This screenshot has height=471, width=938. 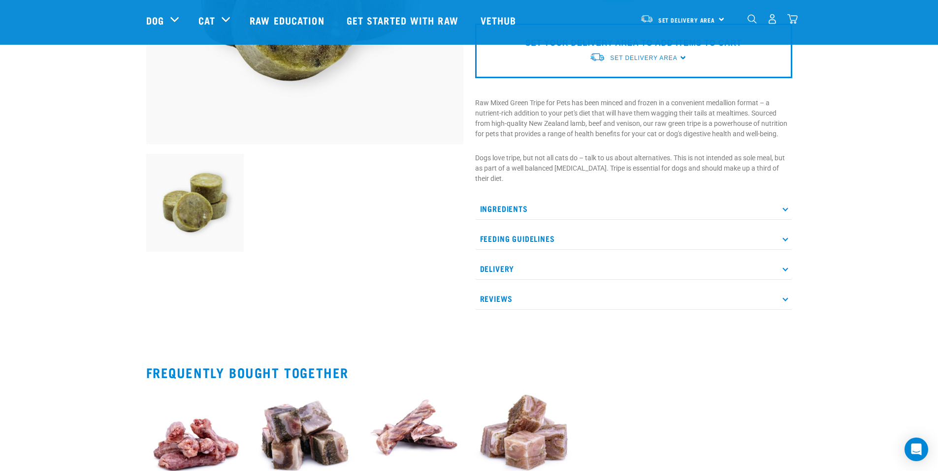 What do you see at coordinates (404, 20) in the screenshot?
I see `a: Get started with Raw` at bounding box center [404, 20].